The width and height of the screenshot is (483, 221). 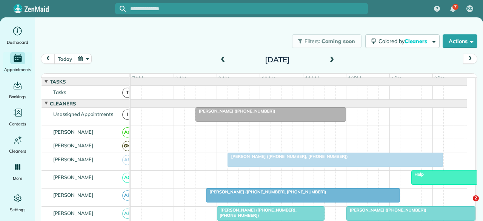 What do you see at coordinates (311, 78) in the screenshot?
I see `span: 11am` at bounding box center [311, 78].